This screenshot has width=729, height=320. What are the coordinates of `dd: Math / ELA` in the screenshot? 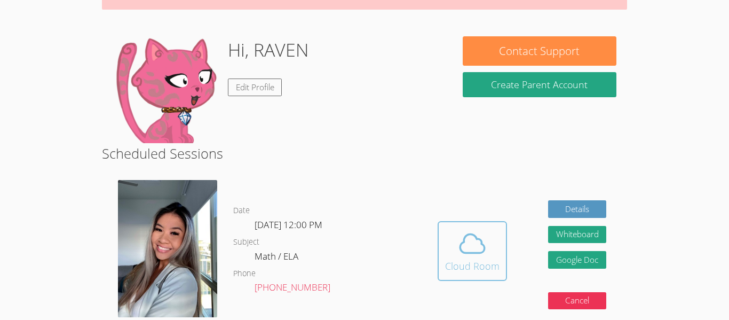 It's located at (278, 258).